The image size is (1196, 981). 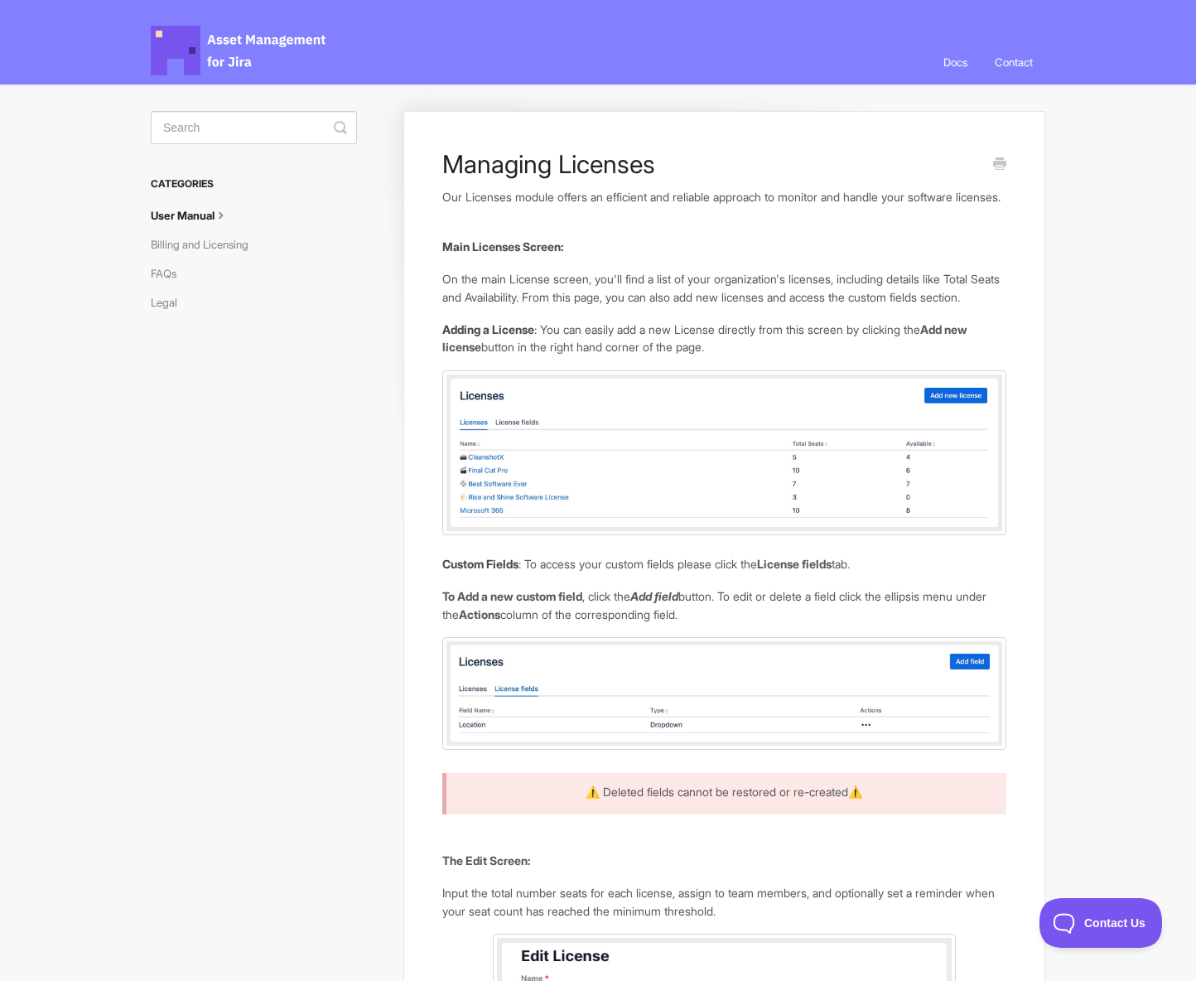 What do you see at coordinates (480, 563) in the screenshot?
I see `strong: Custom Fields` at bounding box center [480, 563].